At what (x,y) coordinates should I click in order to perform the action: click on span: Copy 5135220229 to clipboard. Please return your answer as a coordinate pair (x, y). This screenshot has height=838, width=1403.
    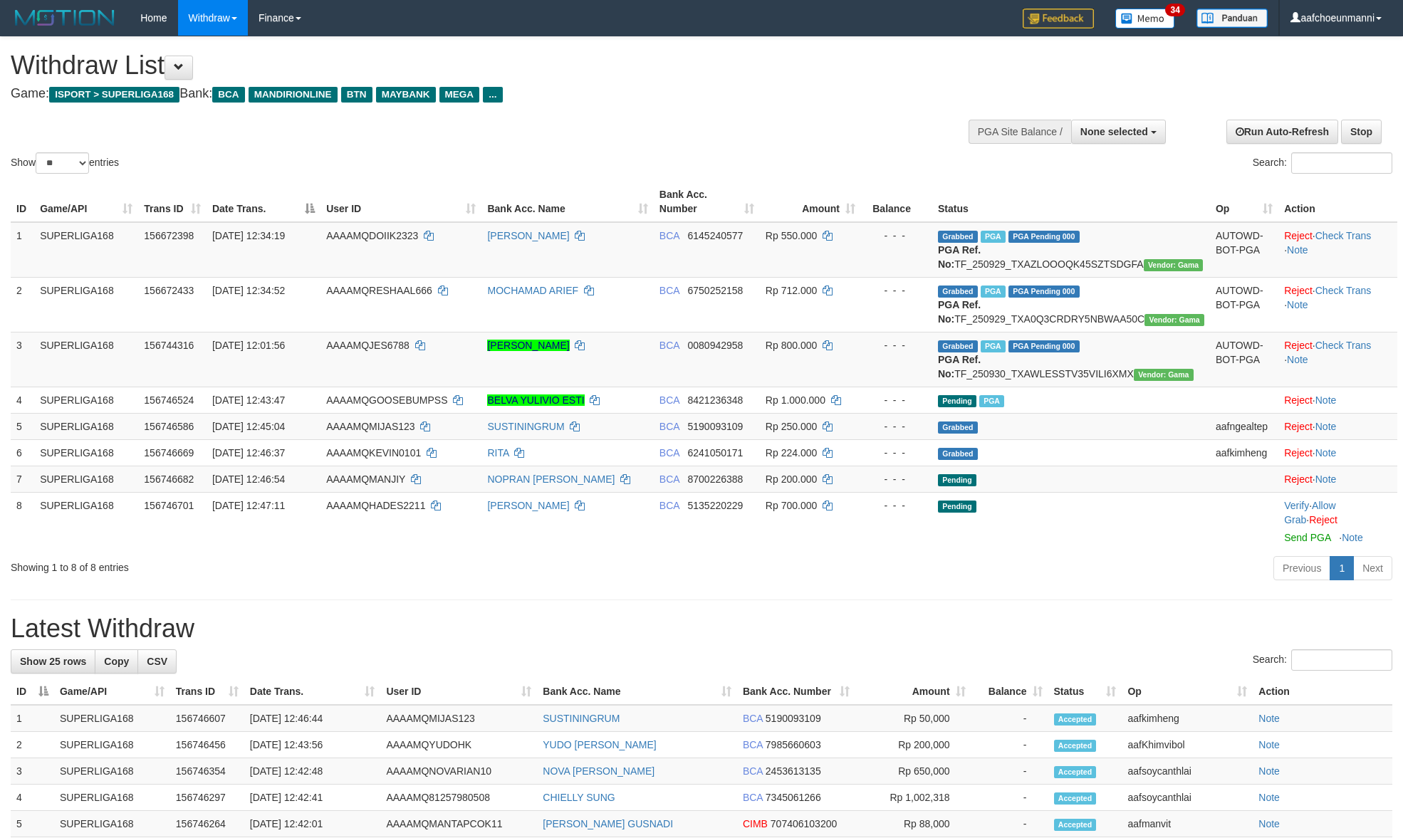
    Looking at the image, I should click on (716, 506).